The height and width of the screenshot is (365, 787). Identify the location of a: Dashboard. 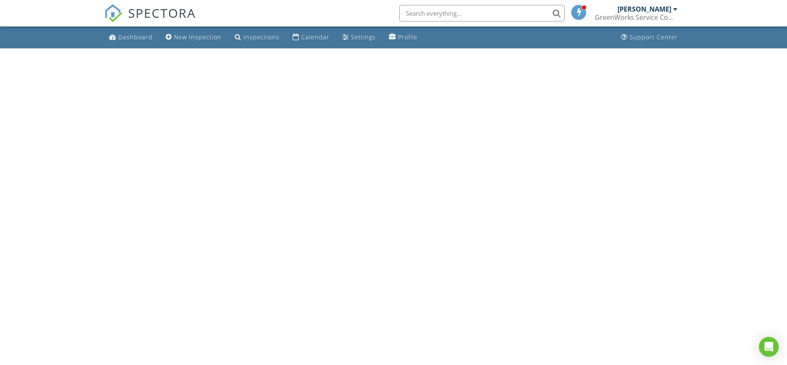
(131, 37).